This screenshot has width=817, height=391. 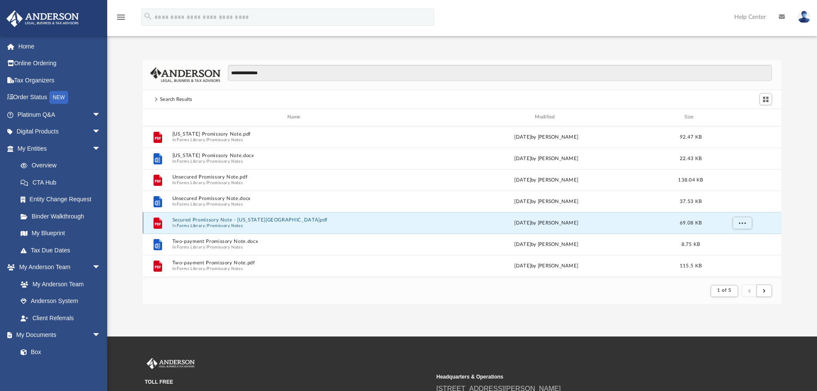 What do you see at coordinates (579, 377) in the screenshot?
I see `small: Headquarters & Operations` at bounding box center [579, 377].